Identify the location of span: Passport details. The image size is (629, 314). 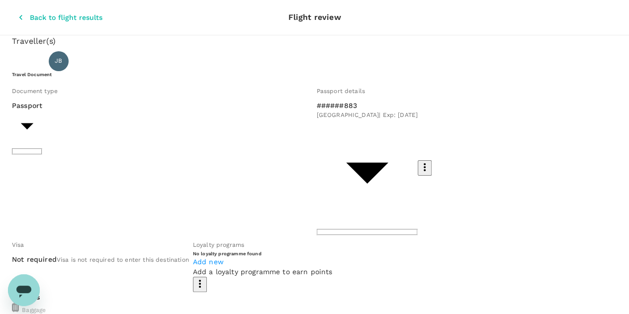
(341, 91).